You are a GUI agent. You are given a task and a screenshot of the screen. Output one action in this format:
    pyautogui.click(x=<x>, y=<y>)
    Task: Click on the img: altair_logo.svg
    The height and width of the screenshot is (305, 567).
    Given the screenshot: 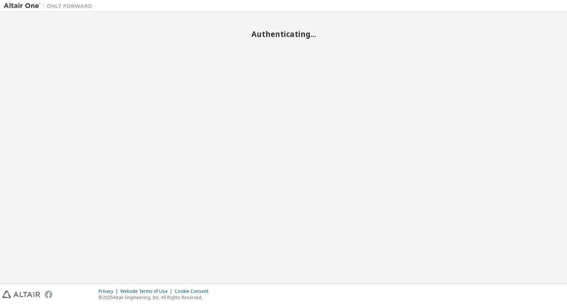 What is the action you would take?
    pyautogui.click(x=21, y=294)
    